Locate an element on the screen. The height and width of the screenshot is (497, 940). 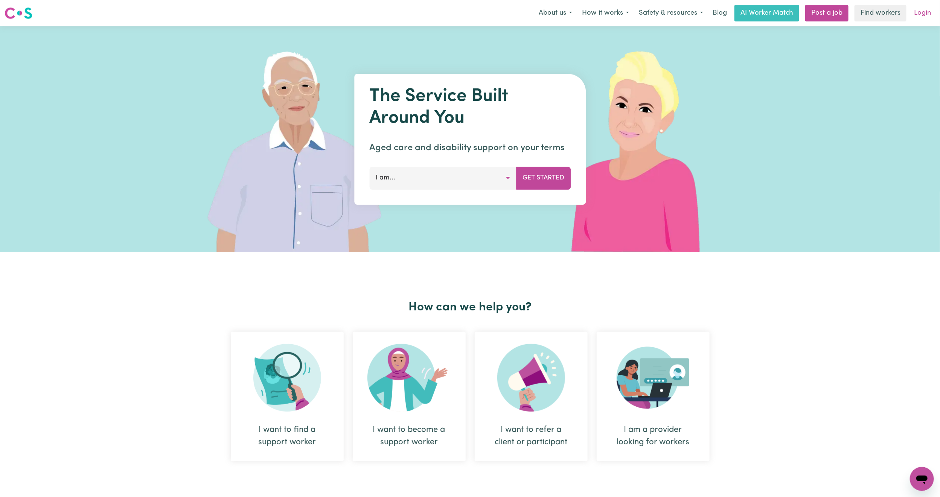
h2: How can we help you? is located at coordinates (470, 308).